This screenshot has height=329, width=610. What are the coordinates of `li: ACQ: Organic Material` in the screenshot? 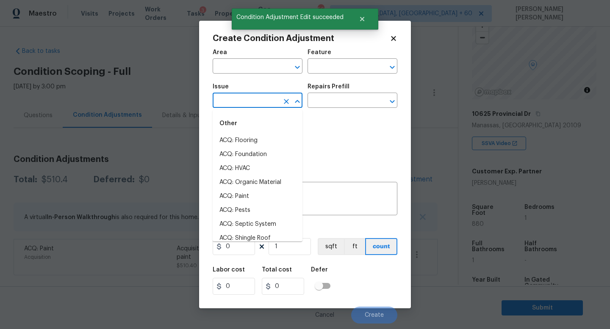 It's located at (257, 183).